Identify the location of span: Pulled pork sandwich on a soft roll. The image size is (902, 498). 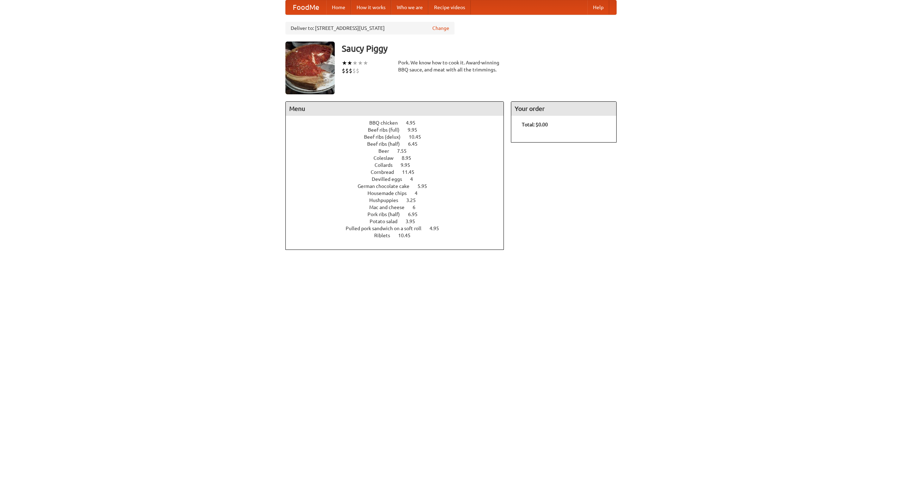
(387, 229).